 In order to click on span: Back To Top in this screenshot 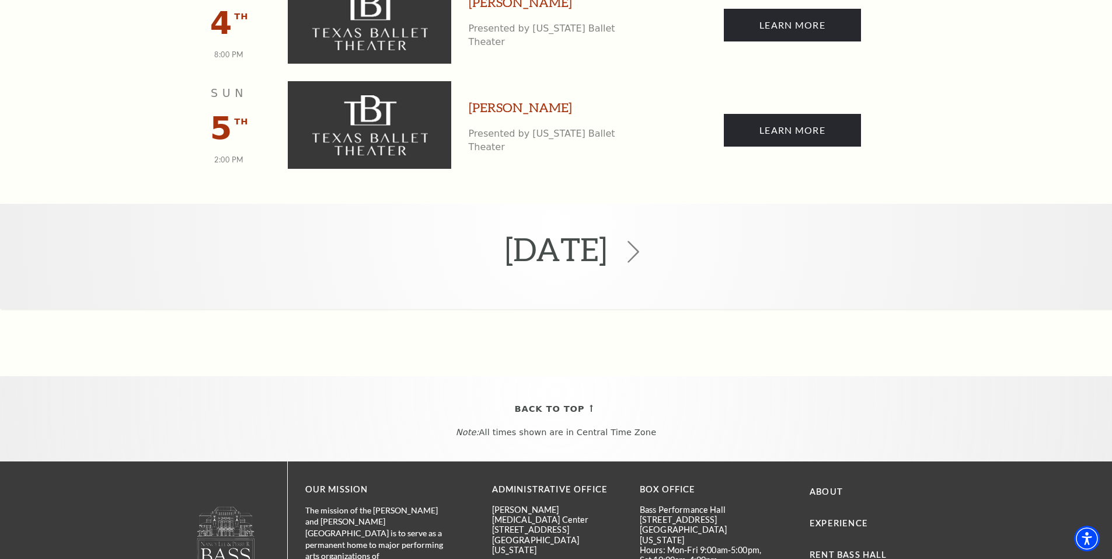, I will do `click(550, 409)`.